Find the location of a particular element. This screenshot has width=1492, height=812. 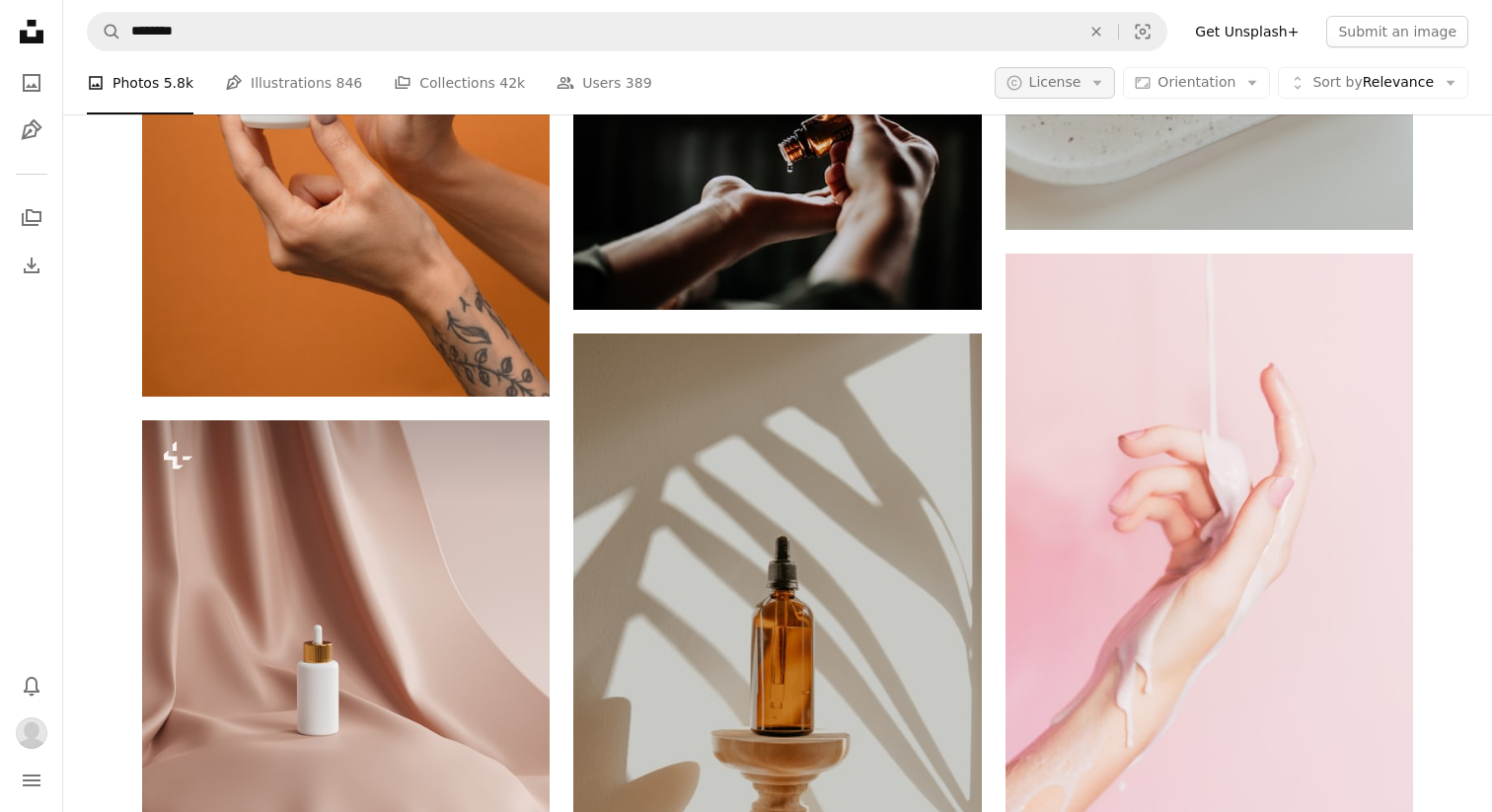

span: Orientation is located at coordinates (1195, 81).